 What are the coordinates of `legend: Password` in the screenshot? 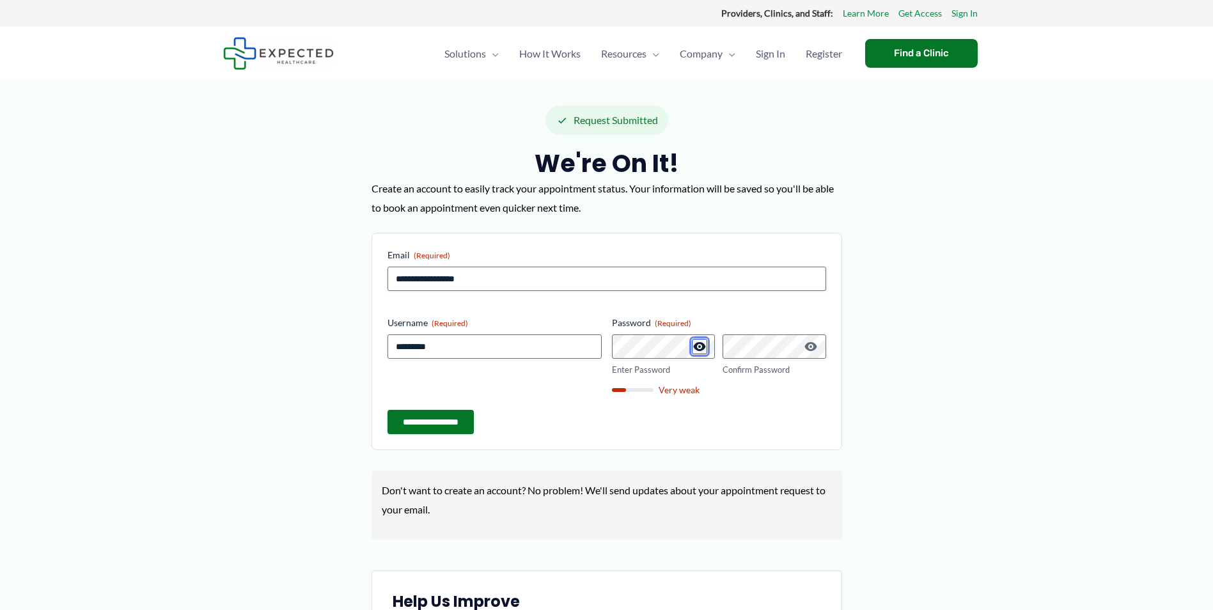 It's located at (651, 323).